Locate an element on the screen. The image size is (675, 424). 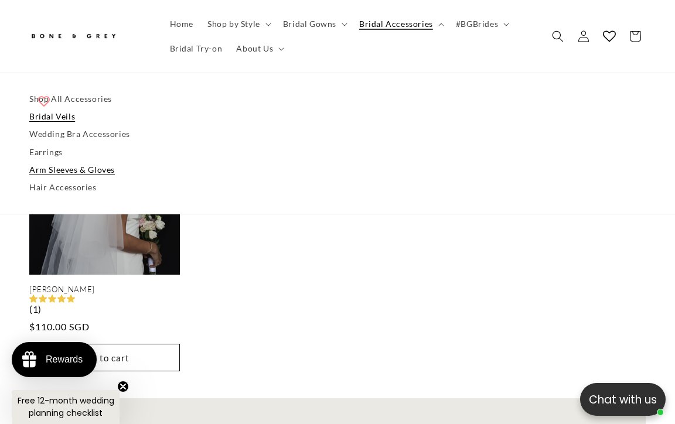
span: About Us is located at coordinates (254, 49).